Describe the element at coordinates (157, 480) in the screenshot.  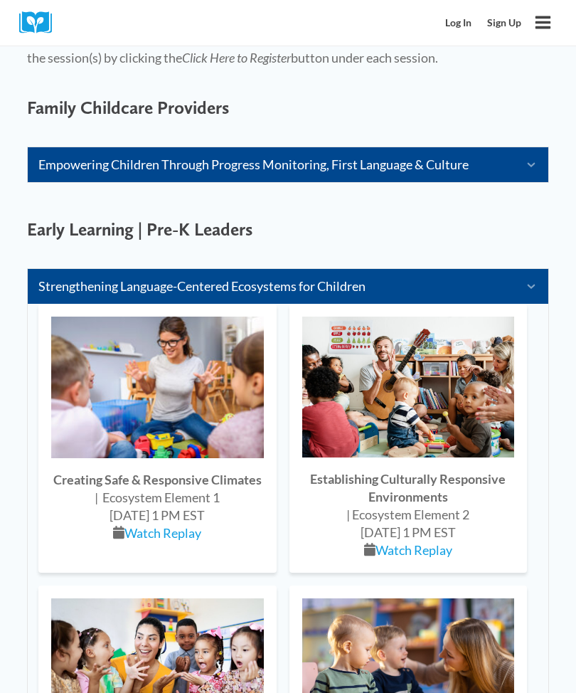
I see `strong: Creating Safe & Responsive Climates` at that location.